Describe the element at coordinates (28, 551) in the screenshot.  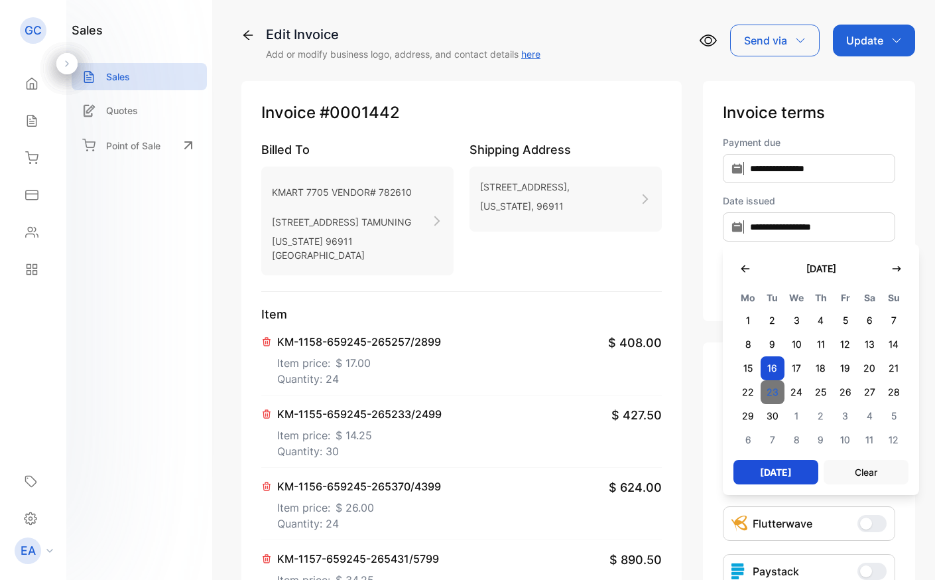
I see `p: EA` at that location.